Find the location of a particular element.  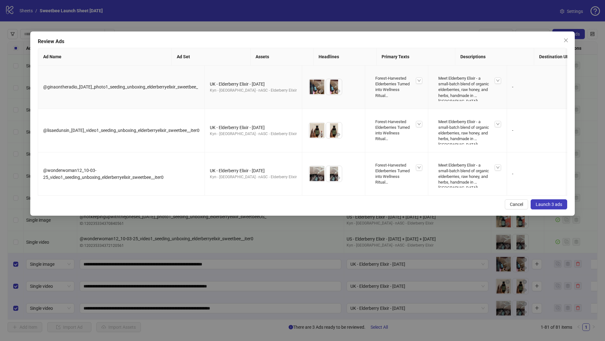

th: Ad Set is located at coordinates (211, 57).